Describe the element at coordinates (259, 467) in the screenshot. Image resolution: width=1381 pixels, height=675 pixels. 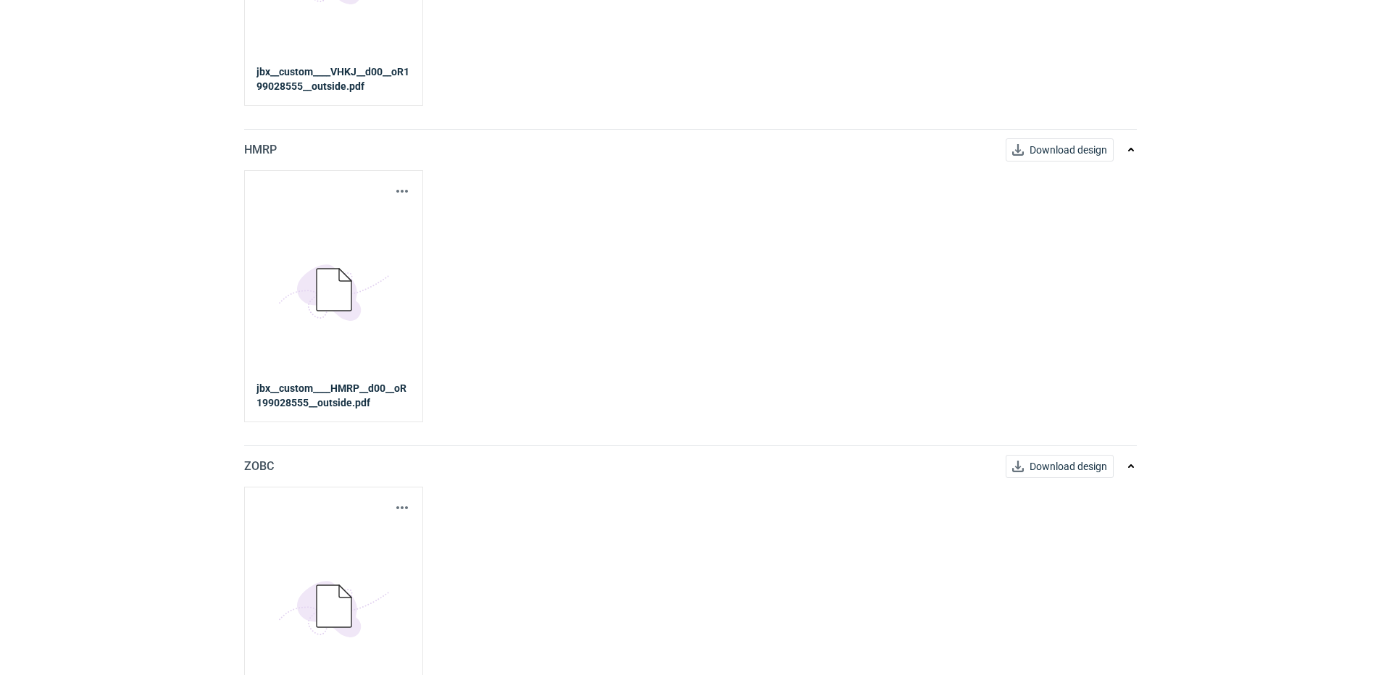
I see `p: ZOBC` at that location.